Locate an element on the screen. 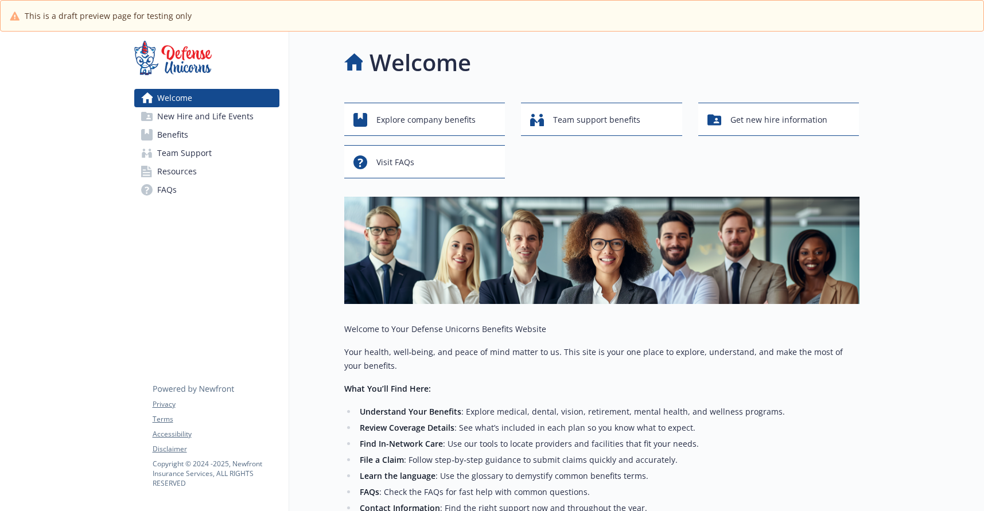 This screenshot has height=511, width=984. strong: Review Coverage Details is located at coordinates (407, 427).